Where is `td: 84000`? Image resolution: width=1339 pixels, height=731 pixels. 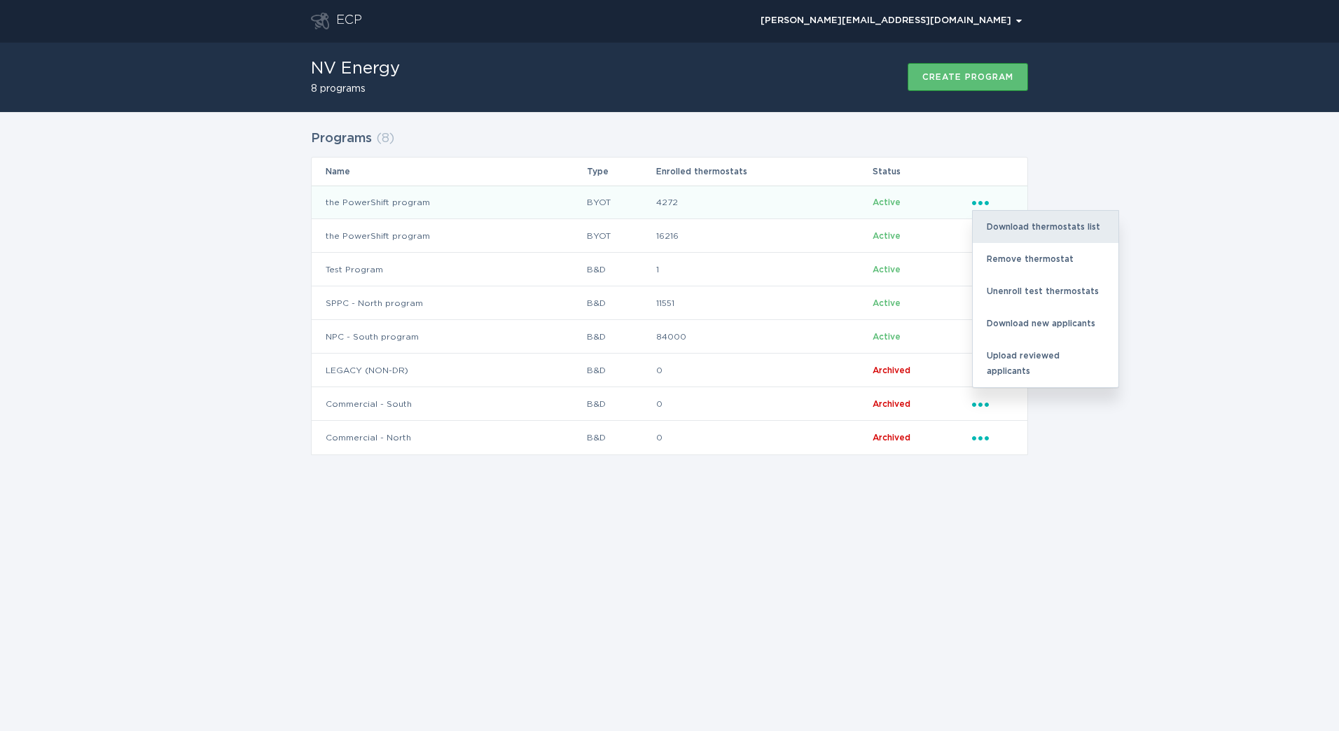 td: 84000 is located at coordinates (763, 337).